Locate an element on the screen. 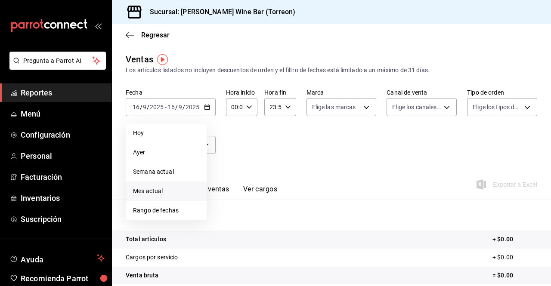 Image resolution: width=551 pixels, height=286 pixels. button: Tooltip marker is located at coordinates (162, 59).